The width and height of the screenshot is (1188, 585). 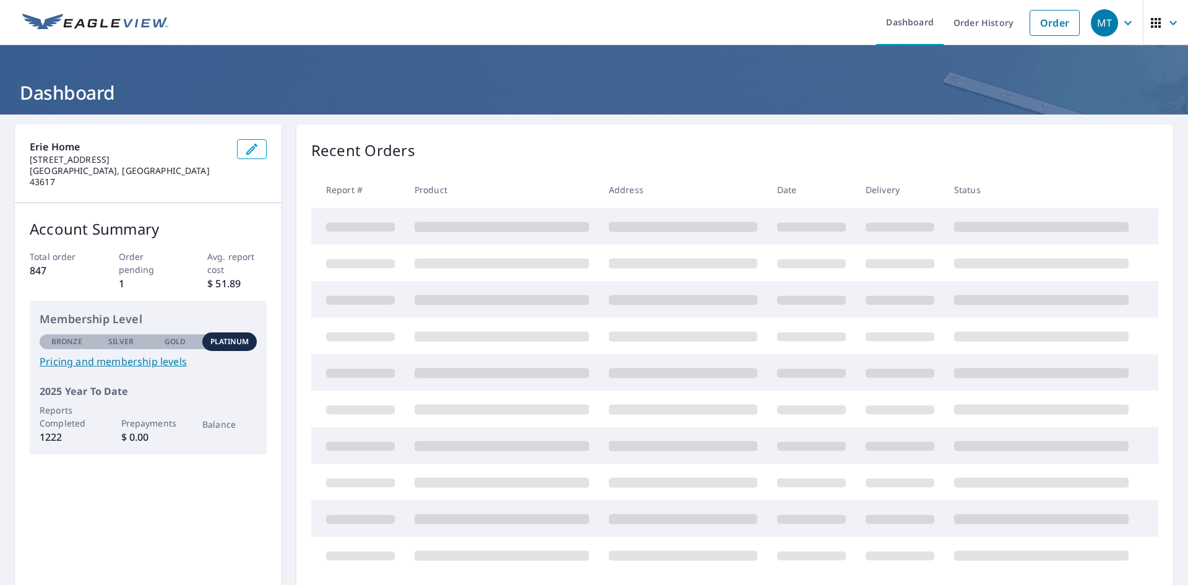 I want to click on p: 1, so click(x=148, y=283).